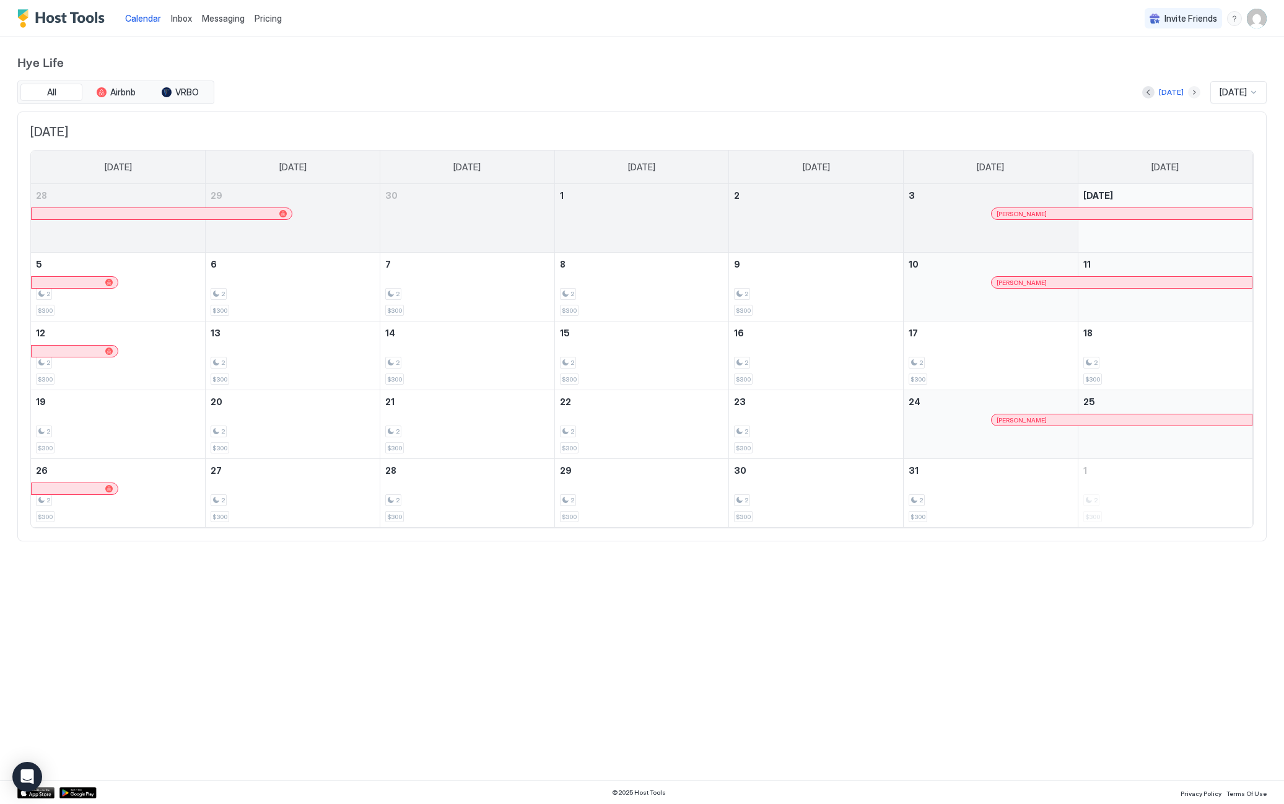  I want to click on td: October 11, 2025, so click(1165, 287).